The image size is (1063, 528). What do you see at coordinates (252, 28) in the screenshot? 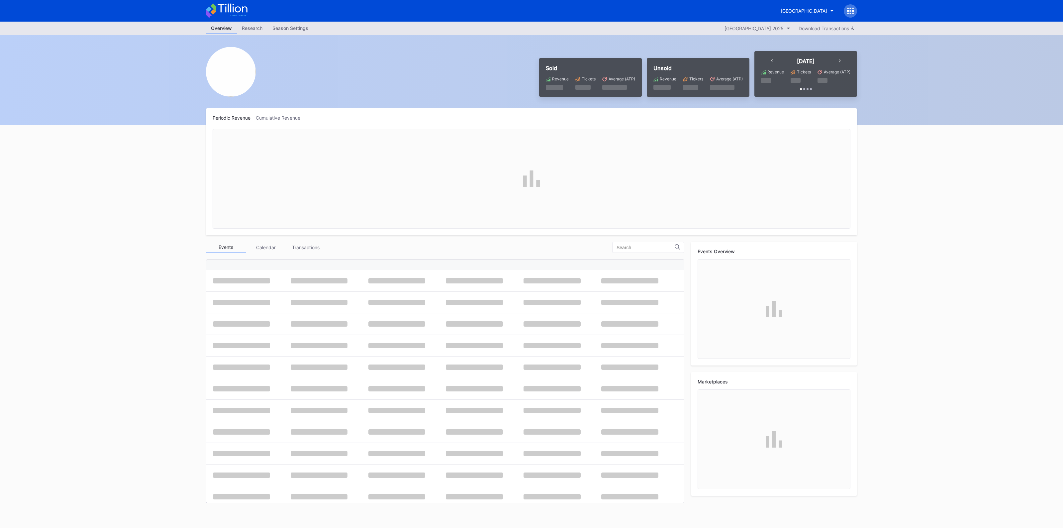
I see `div: Research` at bounding box center [252, 28].